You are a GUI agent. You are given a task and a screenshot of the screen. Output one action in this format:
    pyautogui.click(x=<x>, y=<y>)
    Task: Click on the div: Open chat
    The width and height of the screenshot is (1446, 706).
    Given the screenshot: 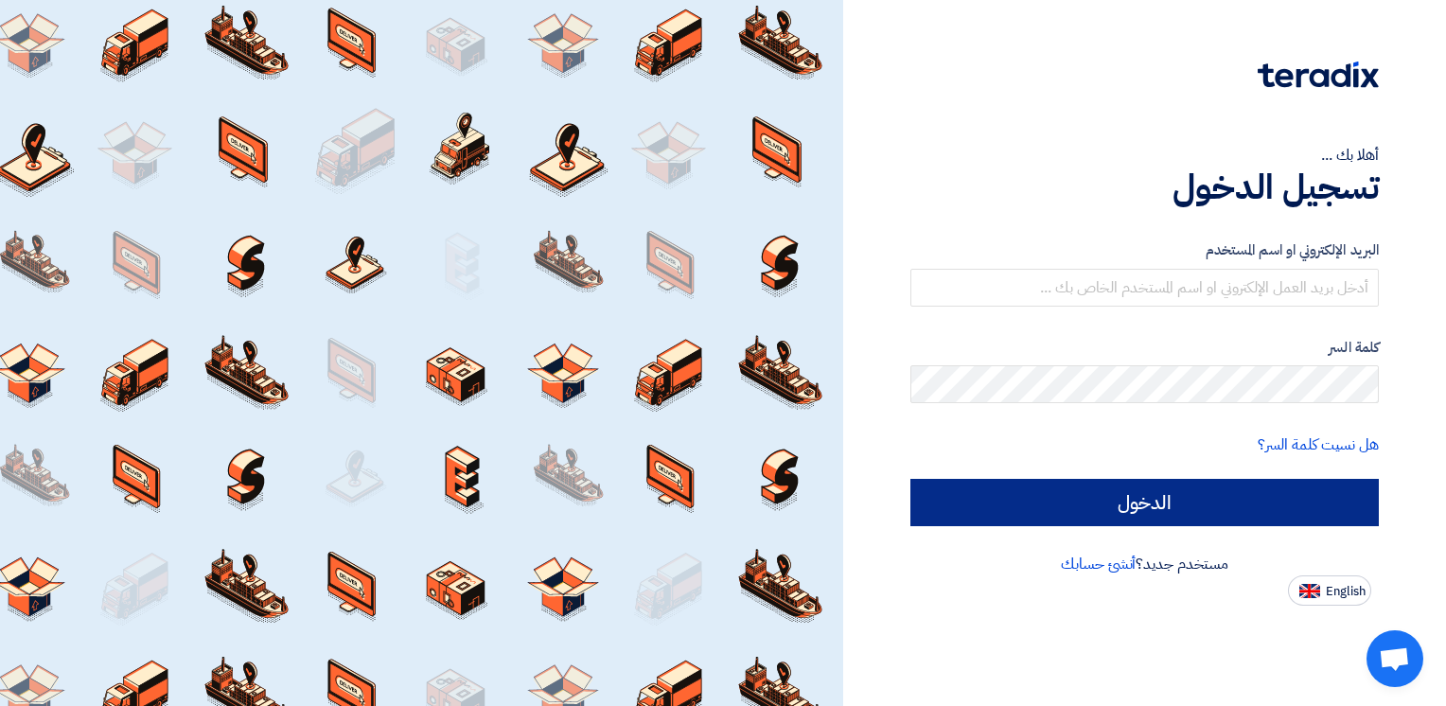 What is the action you would take?
    pyautogui.click(x=1395, y=659)
    